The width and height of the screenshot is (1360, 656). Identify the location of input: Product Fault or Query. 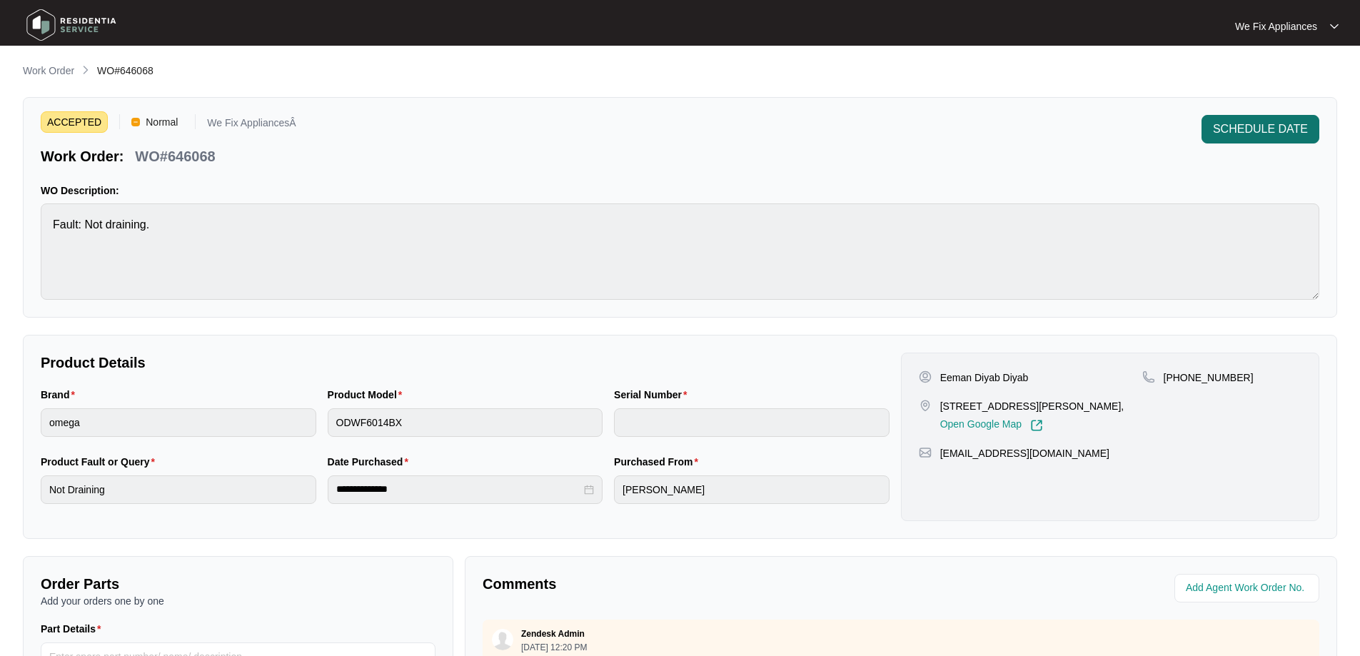
(179, 490).